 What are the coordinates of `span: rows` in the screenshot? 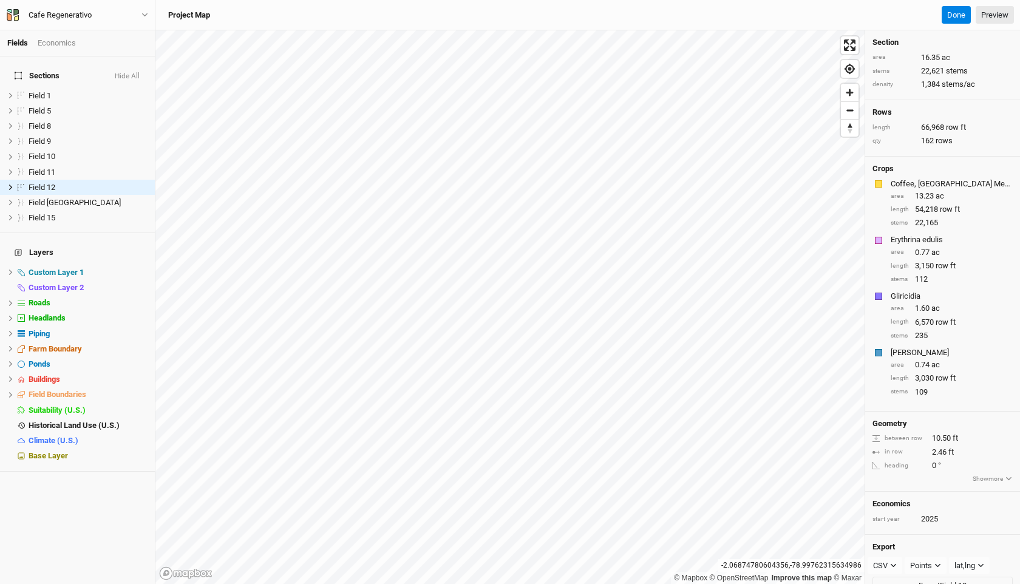 It's located at (944, 141).